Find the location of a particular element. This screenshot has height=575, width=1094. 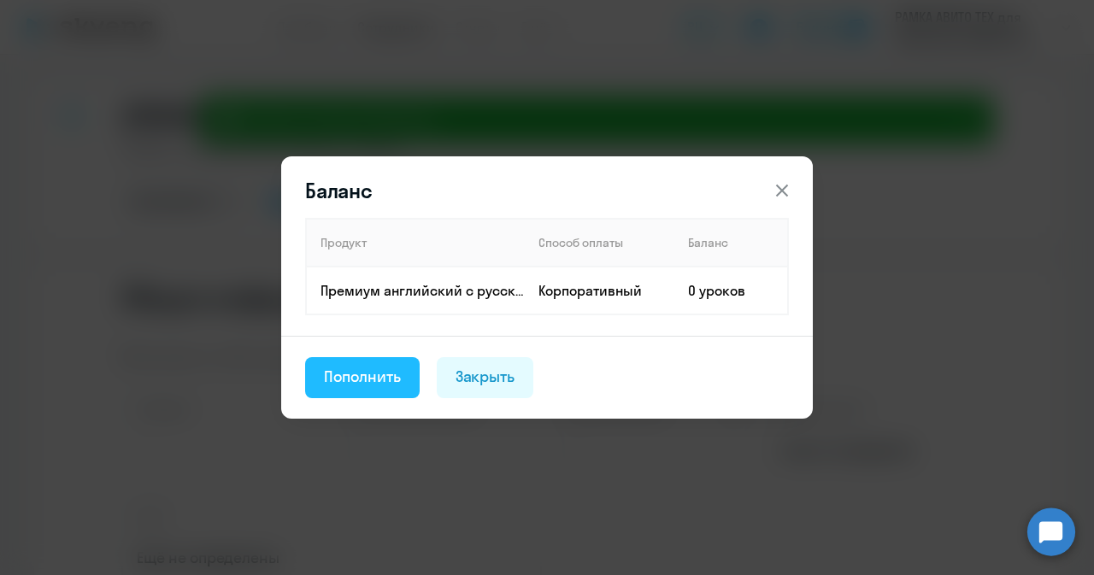

th: Продукт is located at coordinates (415, 243).